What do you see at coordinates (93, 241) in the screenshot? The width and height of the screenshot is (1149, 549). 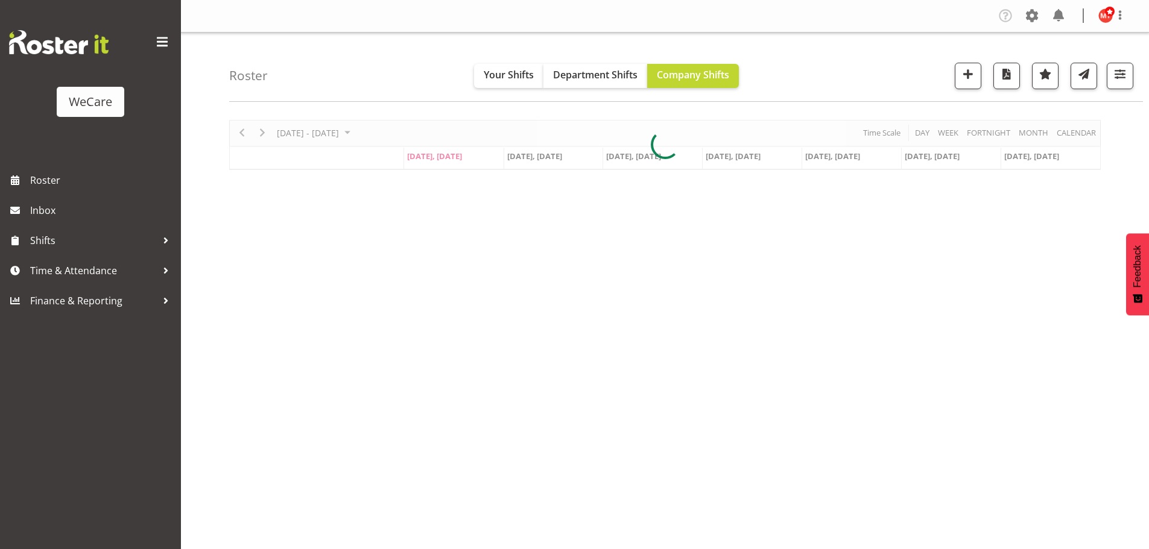 I see `span: Shifts` at bounding box center [93, 241].